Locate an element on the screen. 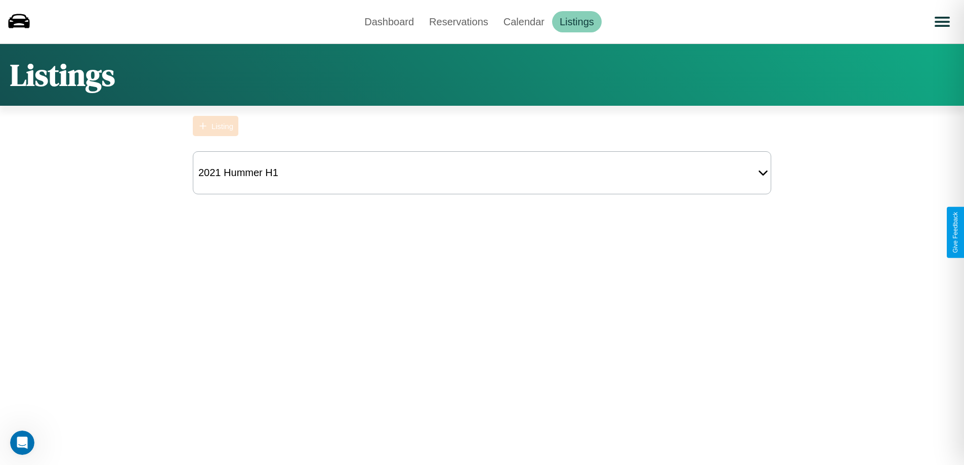  a: Calendar is located at coordinates (524, 22).